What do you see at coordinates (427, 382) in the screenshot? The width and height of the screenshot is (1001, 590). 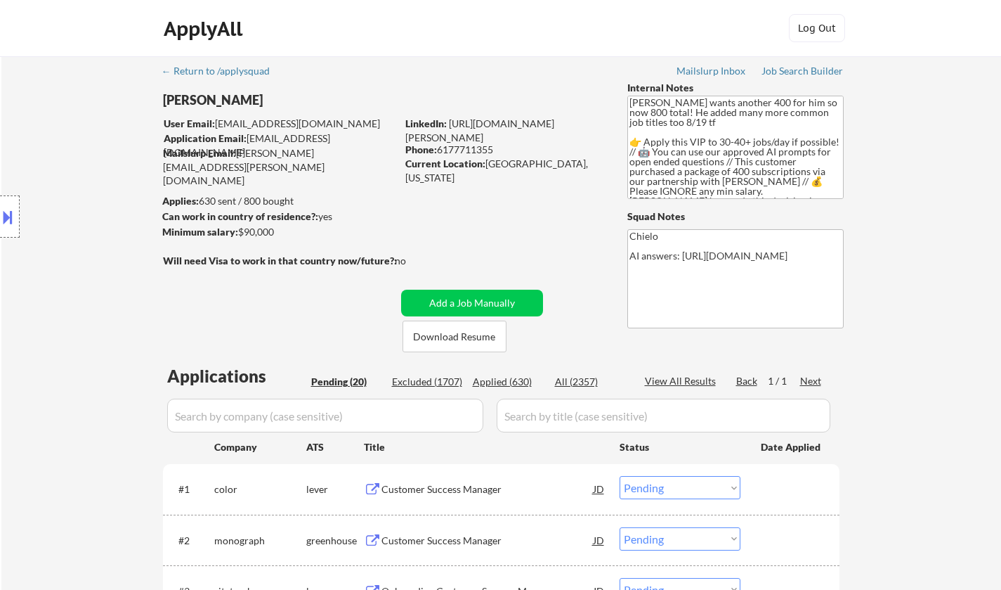 I see `div: Excluded (1707)` at bounding box center [427, 382].